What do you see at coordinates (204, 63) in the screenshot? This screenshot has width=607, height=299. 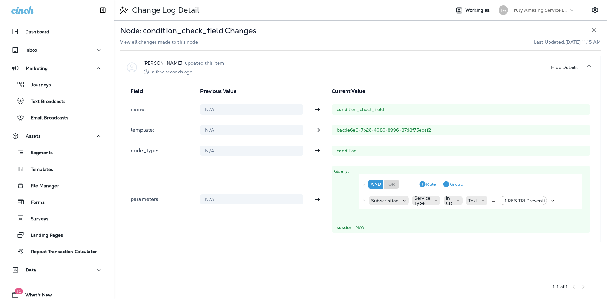 I see `p: updated this item` at bounding box center [204, 63].